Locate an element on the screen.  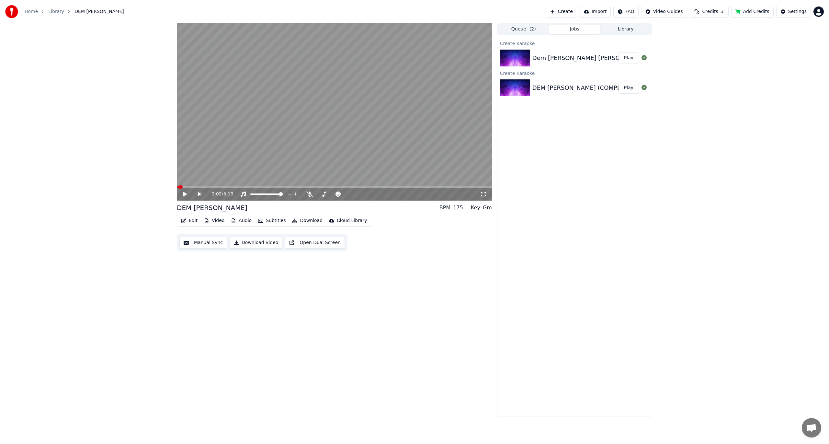
button: Audio is located at coordinates (241, 221).